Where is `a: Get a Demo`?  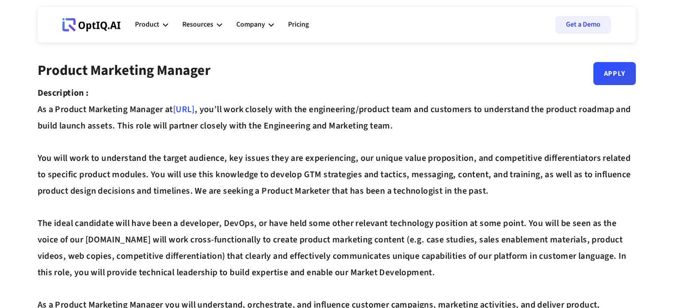 a: Get a Demo is located at coordinates (583, 25).